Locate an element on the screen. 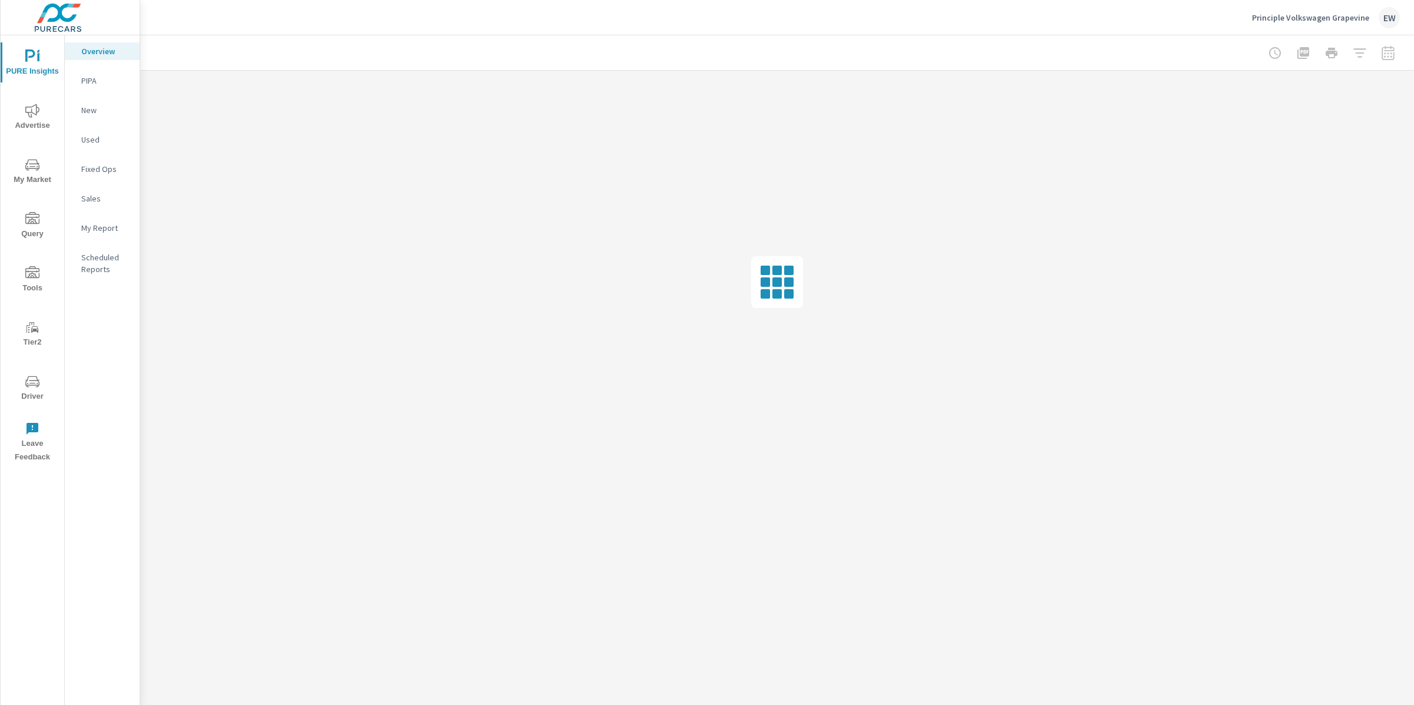 This screenshot has height=705, width=1414. p: New is located at coordinates (105, 110).